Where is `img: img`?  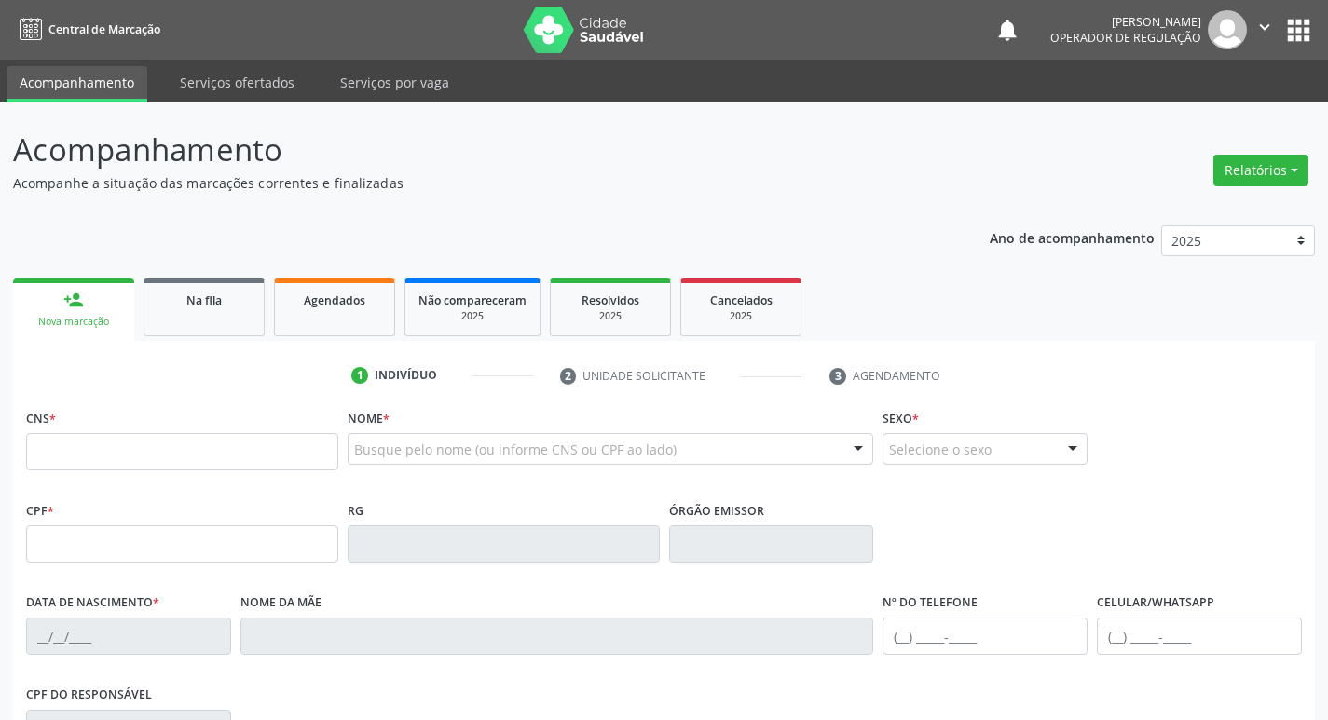
img: img is located at coordinates (1227, 30).